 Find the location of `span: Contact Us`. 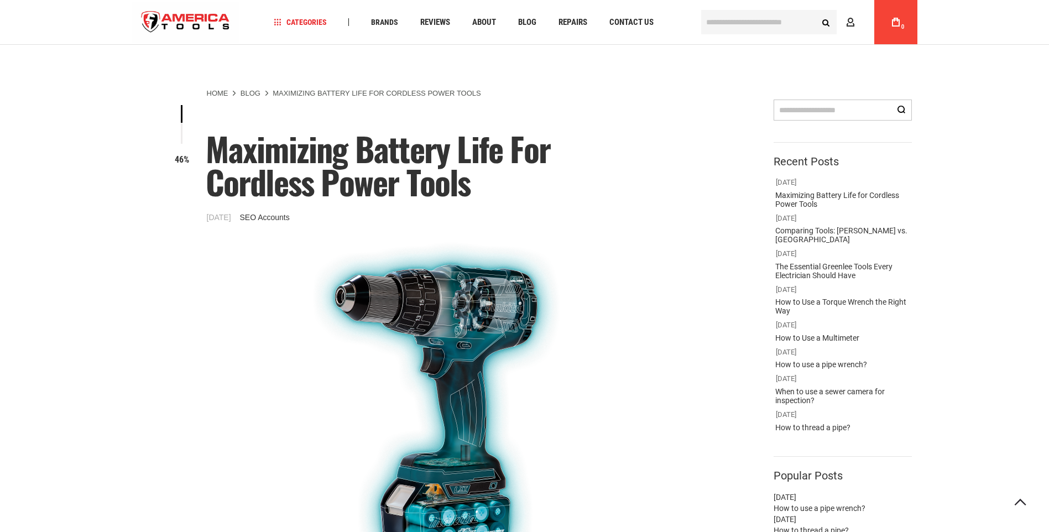

span: Contact Us is located at coordinates (632, 22).